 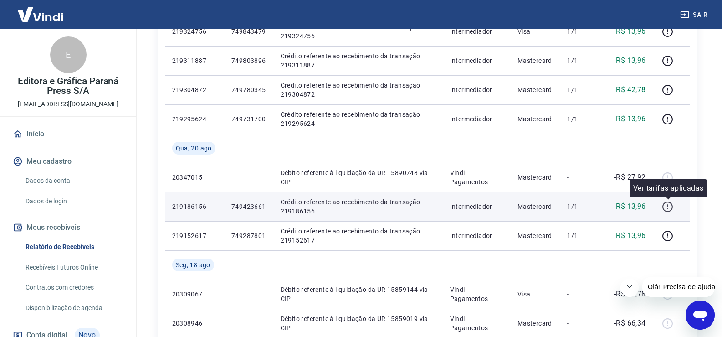 I want to click on span: Seg, 18 ago, so click(x=193, y=265).